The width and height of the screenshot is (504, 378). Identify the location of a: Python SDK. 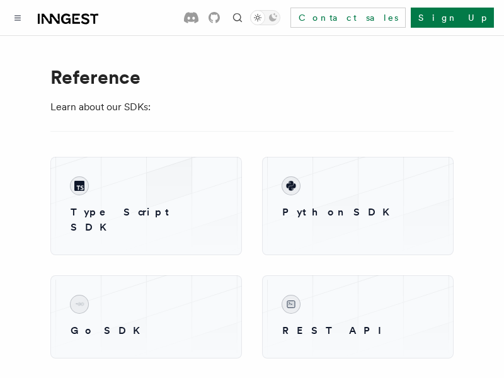
(358, 199).